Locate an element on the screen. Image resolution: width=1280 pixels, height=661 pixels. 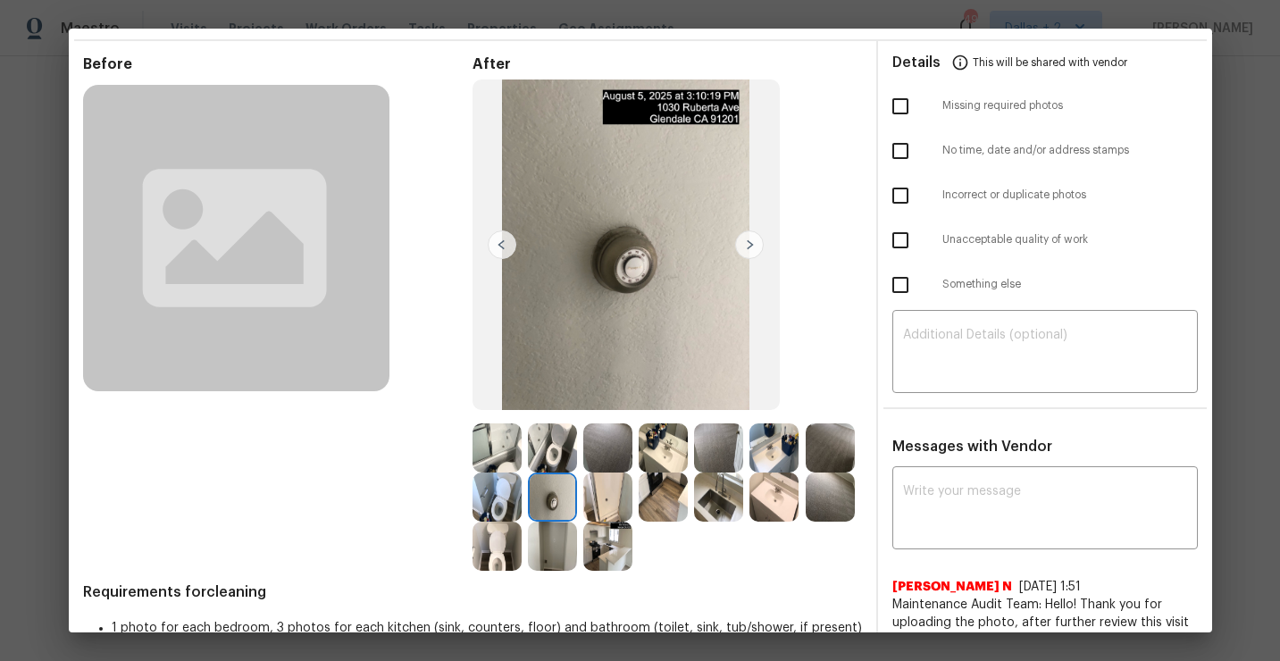
div: Something else is located at coordinates (1045, 285).